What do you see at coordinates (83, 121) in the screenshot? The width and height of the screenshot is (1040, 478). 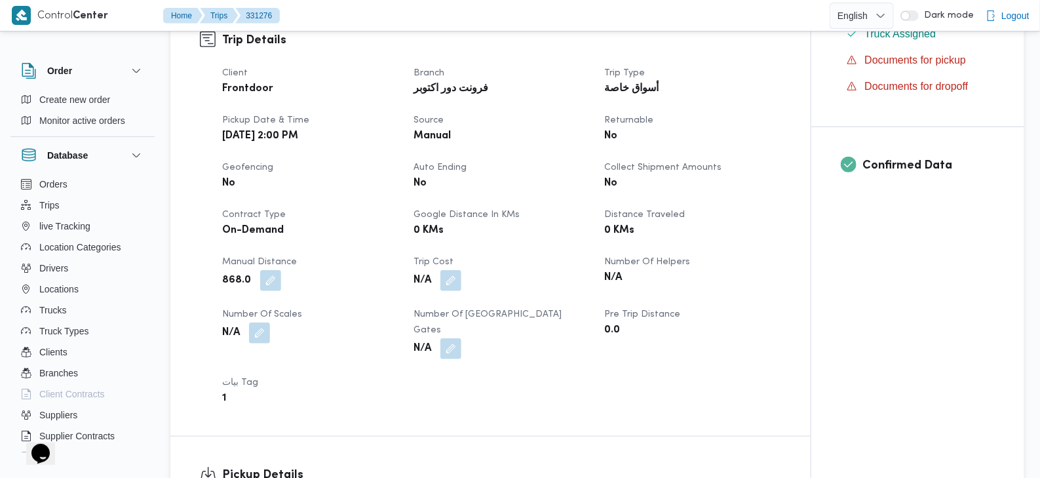 I see `button: Monitor active orders` at bounding box center [83, 121].